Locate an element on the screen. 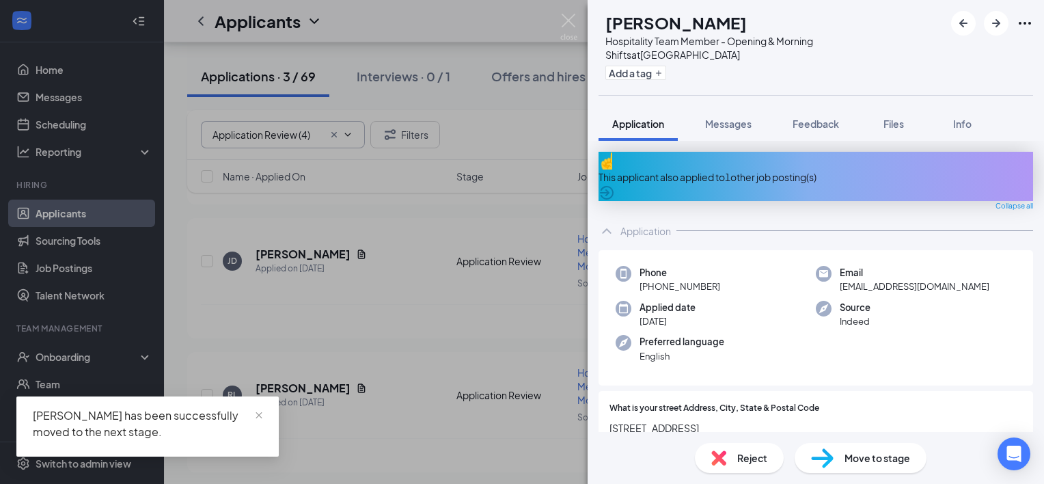  span: Collapse all is located at coordinates (1014, 206).